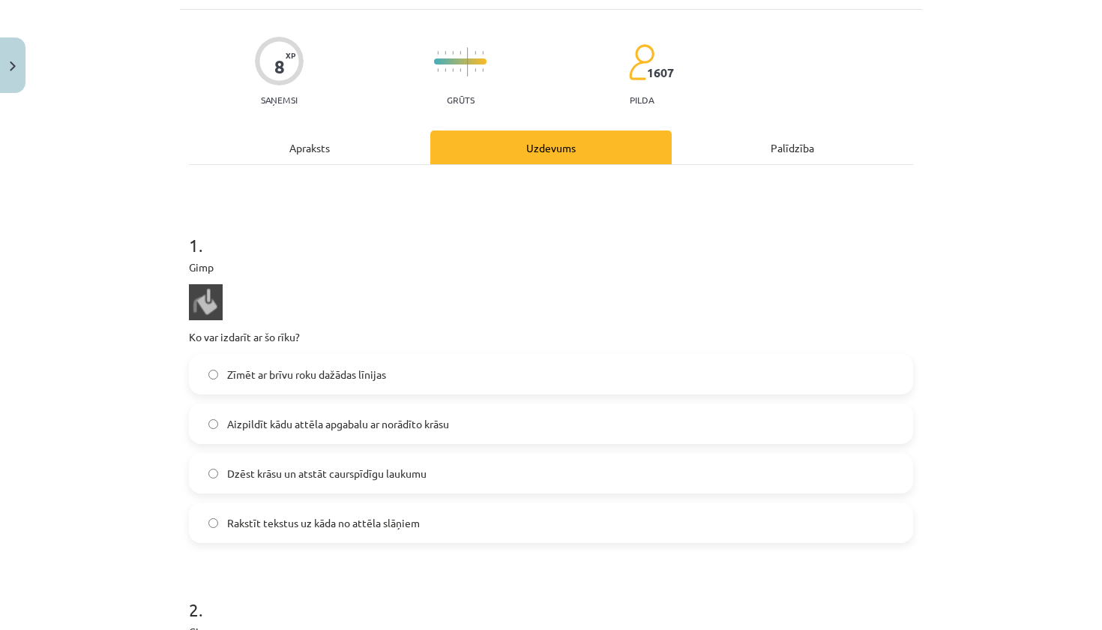 The height and width of the screenshot is (630, 1102). I want to click on input: Zīmēt ar brīvu roku dažādas līnijas, so click(213, 374).